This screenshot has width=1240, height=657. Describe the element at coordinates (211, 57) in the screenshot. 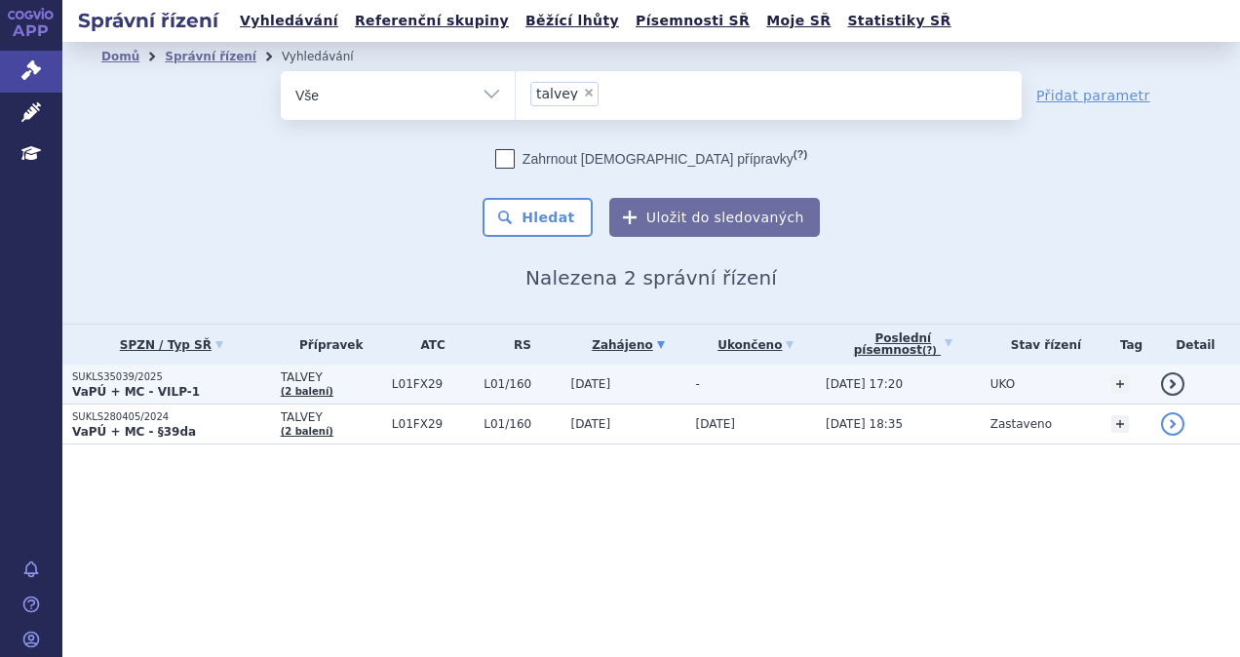

I see `a: Správní řízení` at that location.